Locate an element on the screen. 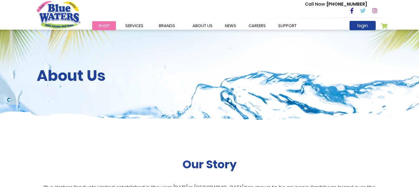 The image size is (419, 187). a: store logo is located at coordinates (59, 15).